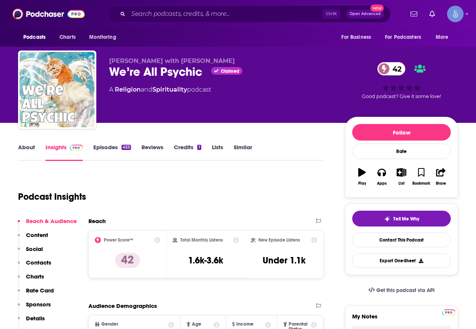 This screenshot has height=329, width=476. Describe the element at coordinates (421, 177) in the screenshot. I see `button: Bookmark` at that location.